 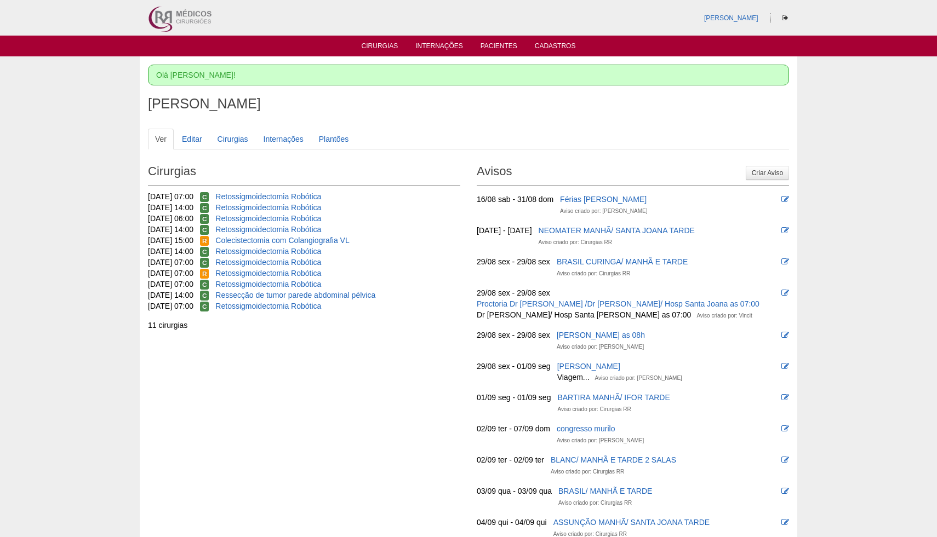 I want to click on a: BARTIRA MANHÃ/ IFOR TARDE, so click(x=613, y=398).